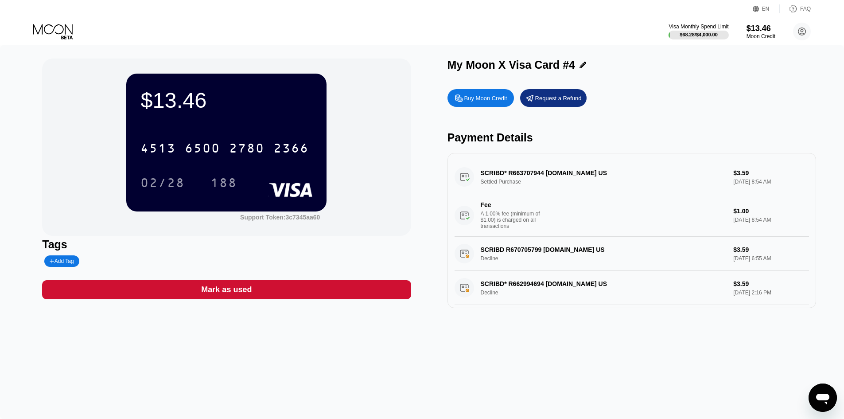  What do you see at coordinates (514, 220) in the screenshot?
I see `div: A 1.00% fee (minimum of $1.00) is charged on all transactions` at bounding box center [514, 220].